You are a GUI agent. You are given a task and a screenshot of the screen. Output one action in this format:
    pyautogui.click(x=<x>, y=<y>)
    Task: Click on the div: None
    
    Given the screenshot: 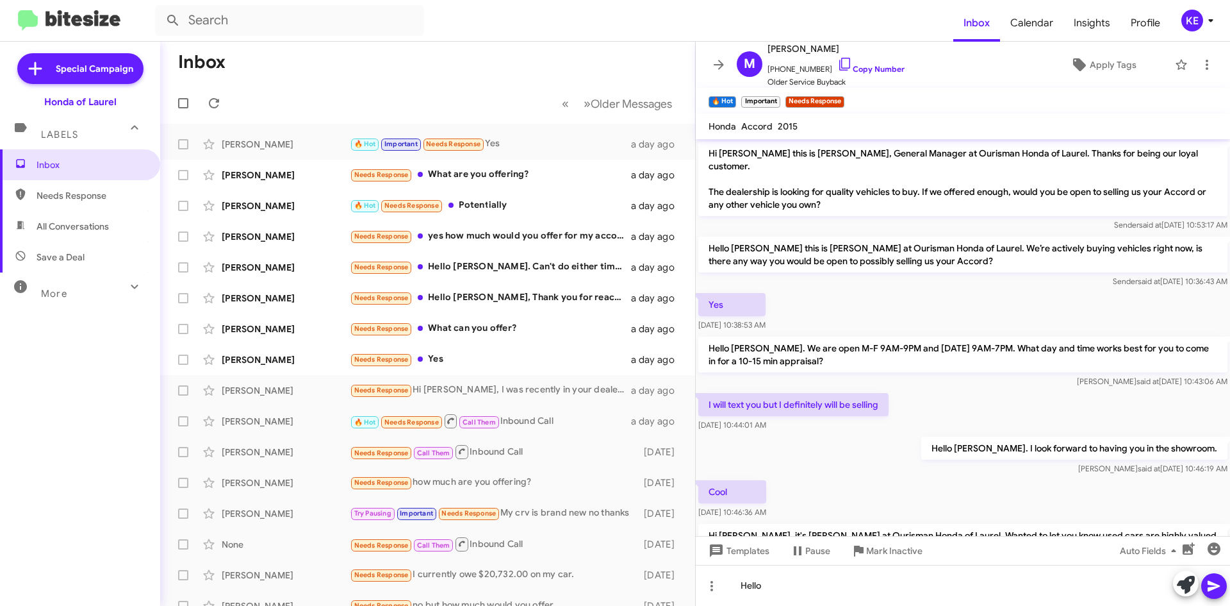 What is the action you would take?
    pyautogui.click(x=286, y=544)
    